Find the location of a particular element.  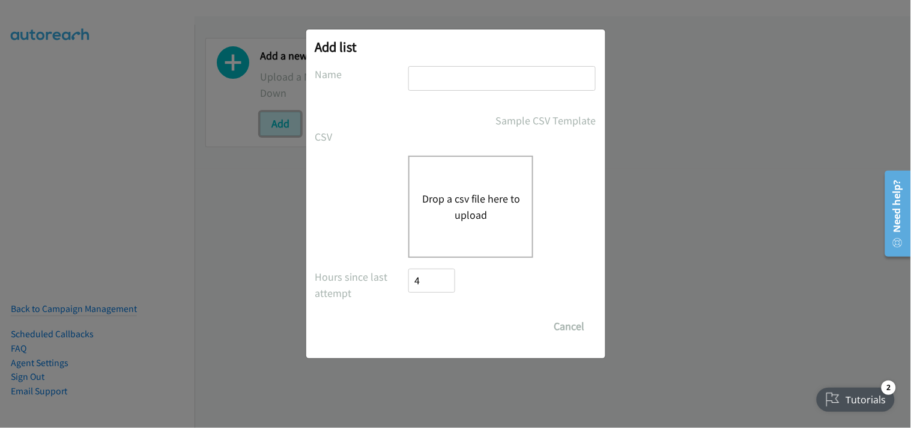

div: Need help? is located at coordinates (20, 40).